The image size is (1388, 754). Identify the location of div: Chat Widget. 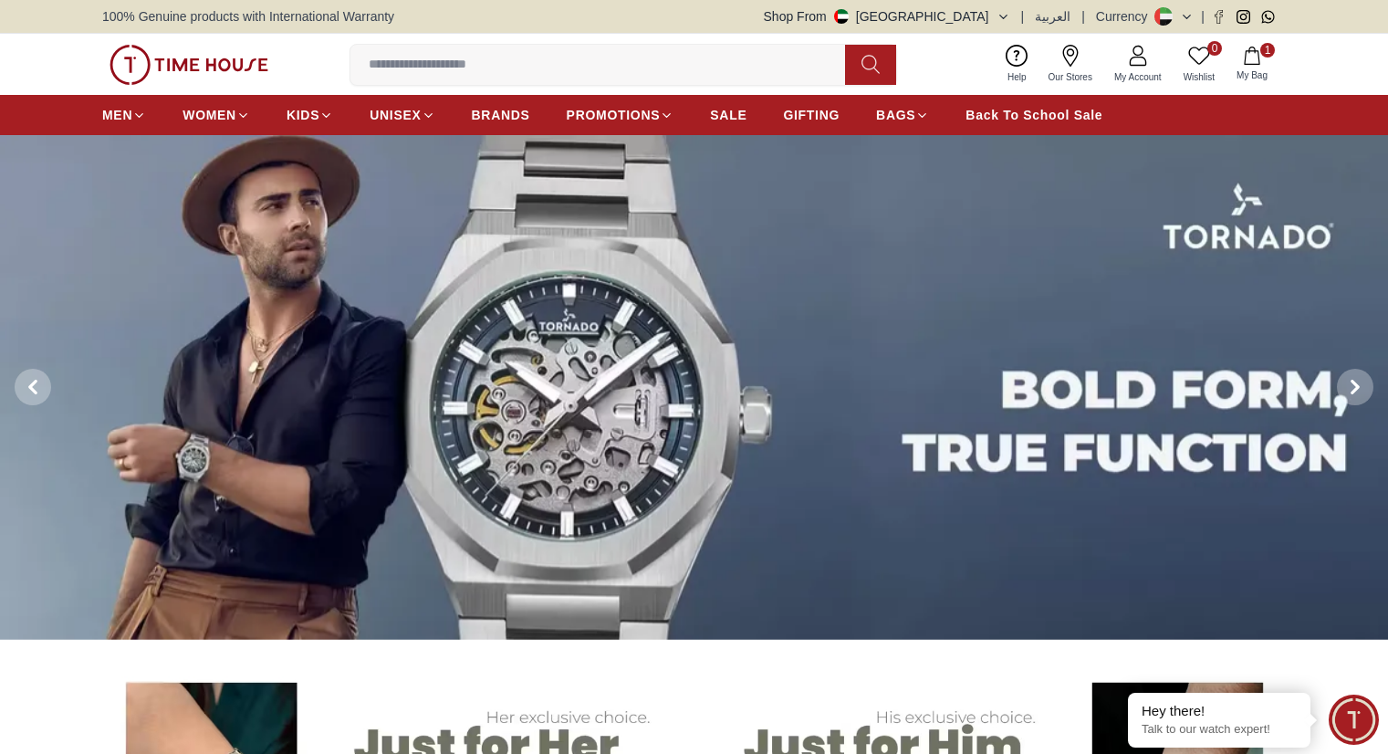
(1354, 719).